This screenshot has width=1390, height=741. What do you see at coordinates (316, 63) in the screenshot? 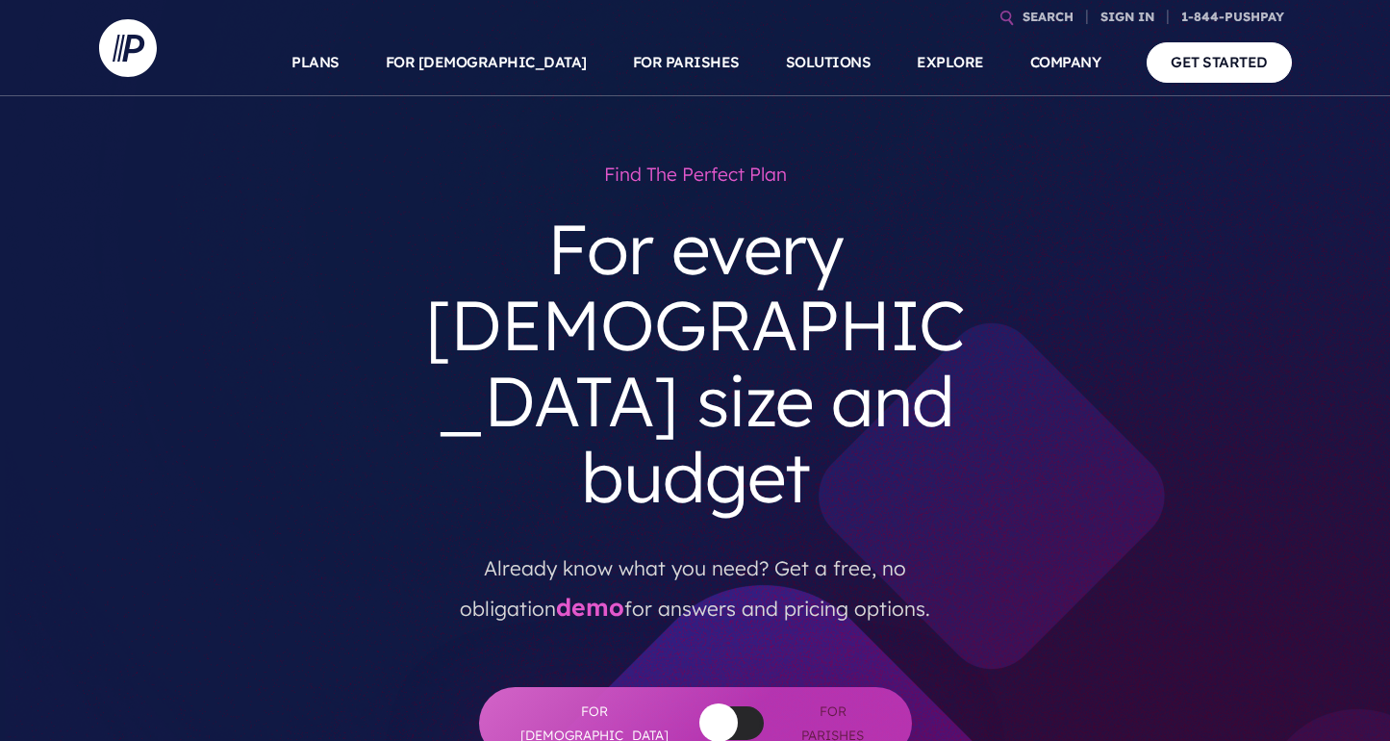
I see `a: PLANS` at bounding box center [316, 63].